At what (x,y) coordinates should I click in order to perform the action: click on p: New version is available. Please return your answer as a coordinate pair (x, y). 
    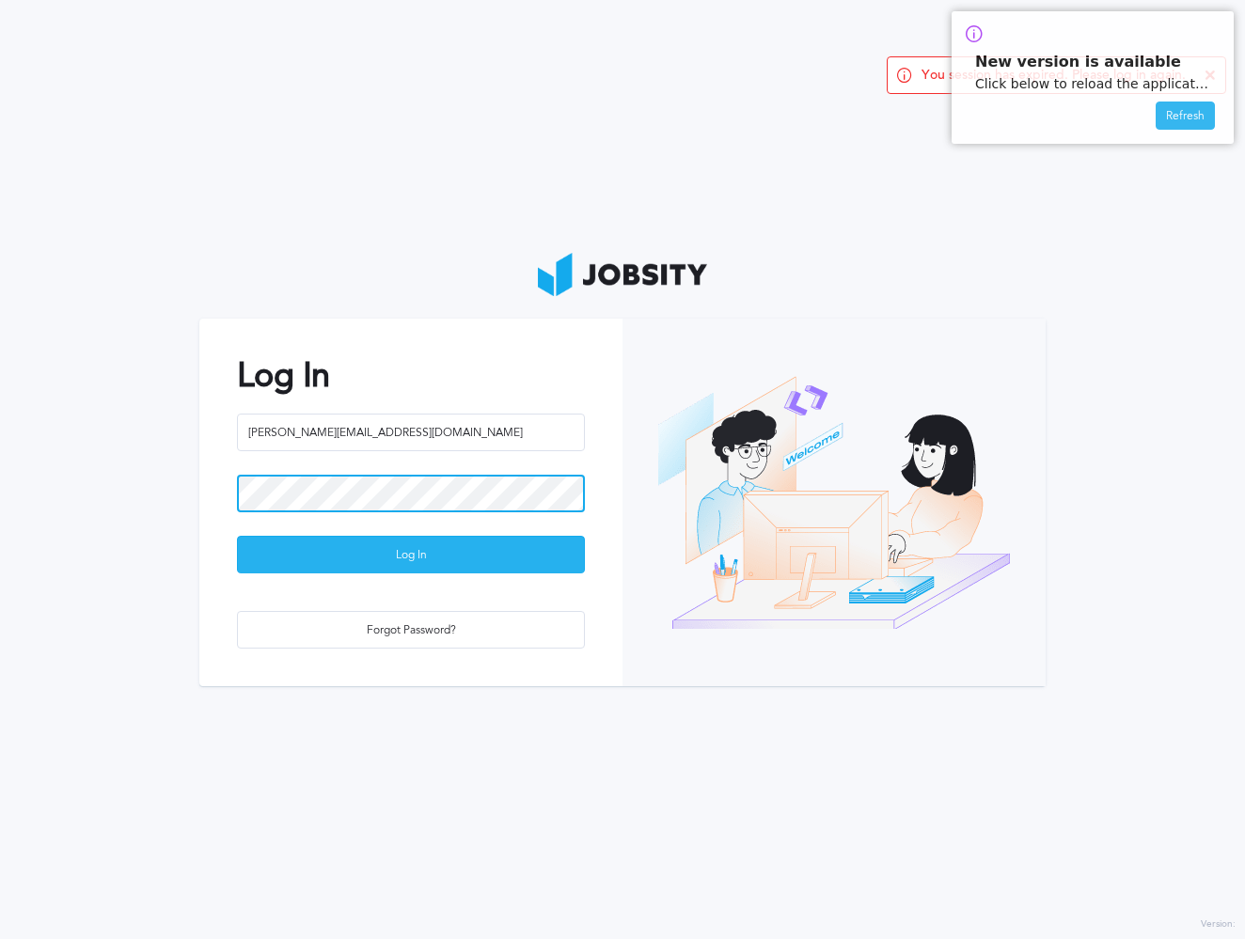
    Looking at the image, I should click on (1092, 62).